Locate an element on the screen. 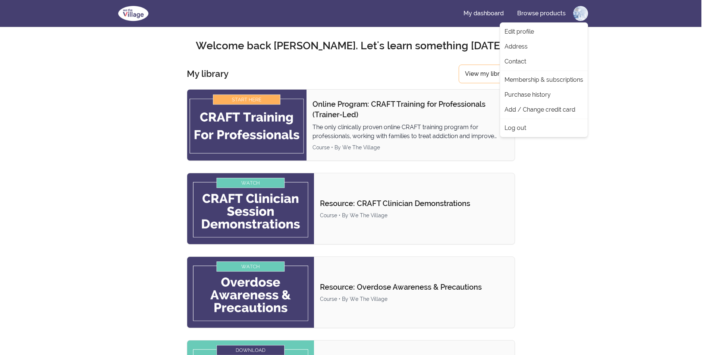  a: Membership & subscriptions is located at coordinates (544, 80).